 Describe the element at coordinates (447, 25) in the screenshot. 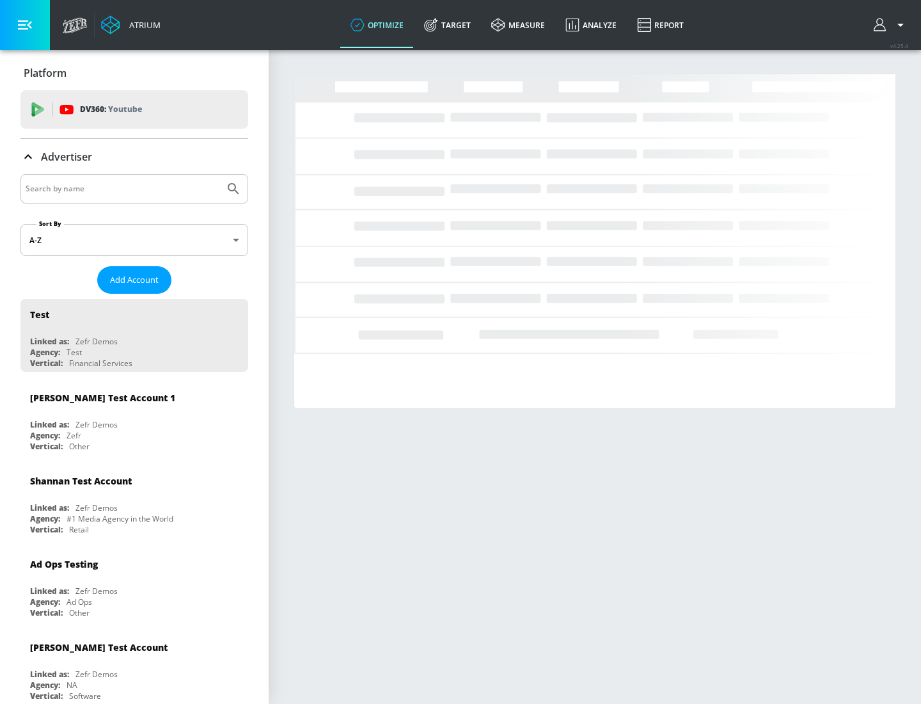

I see `a: Target` at that location.